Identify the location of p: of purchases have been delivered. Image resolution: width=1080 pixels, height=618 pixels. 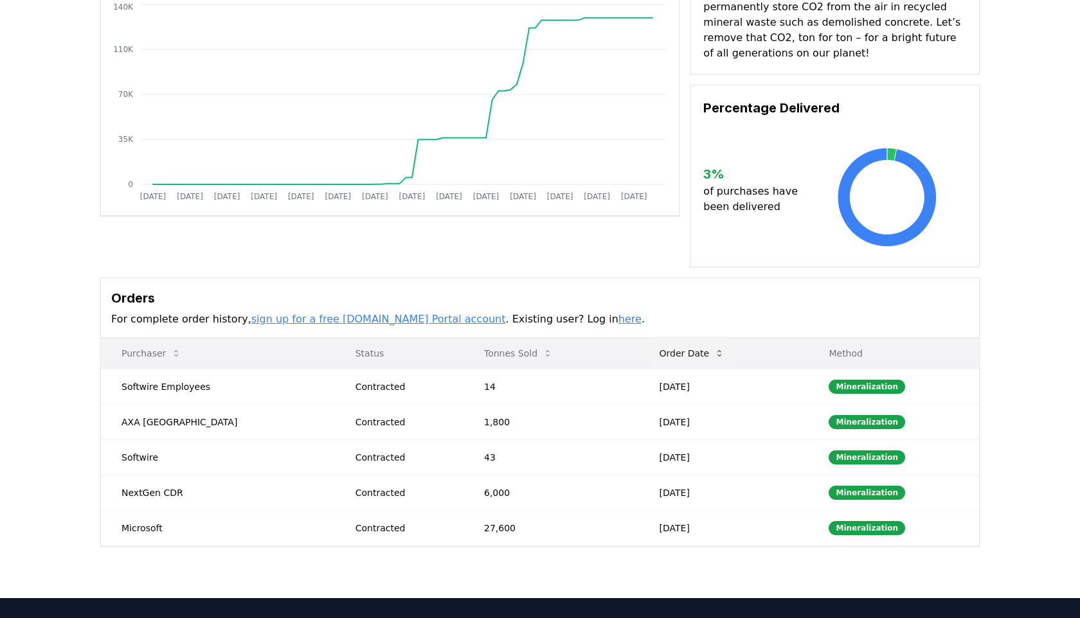
(755, 199).